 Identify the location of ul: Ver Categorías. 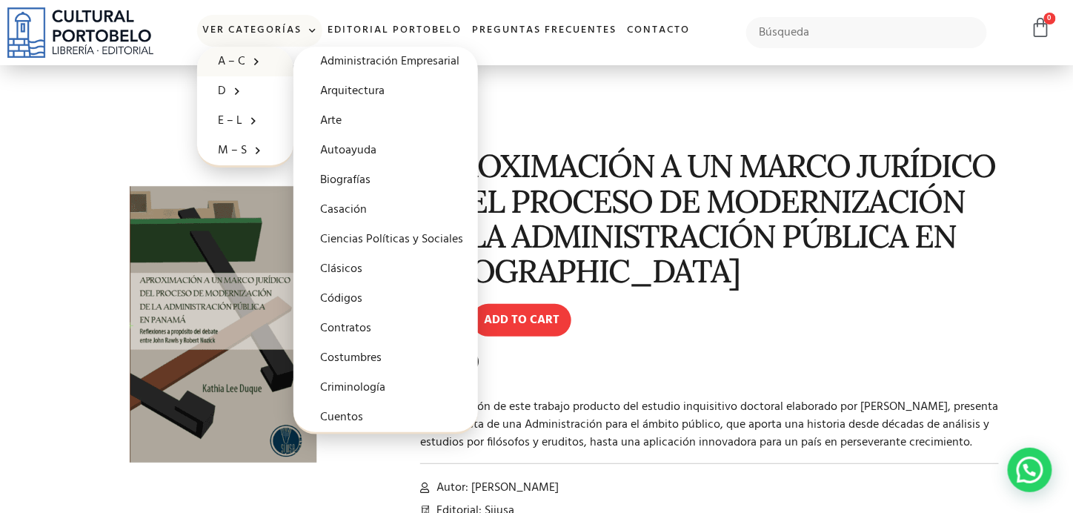
(245, 107).